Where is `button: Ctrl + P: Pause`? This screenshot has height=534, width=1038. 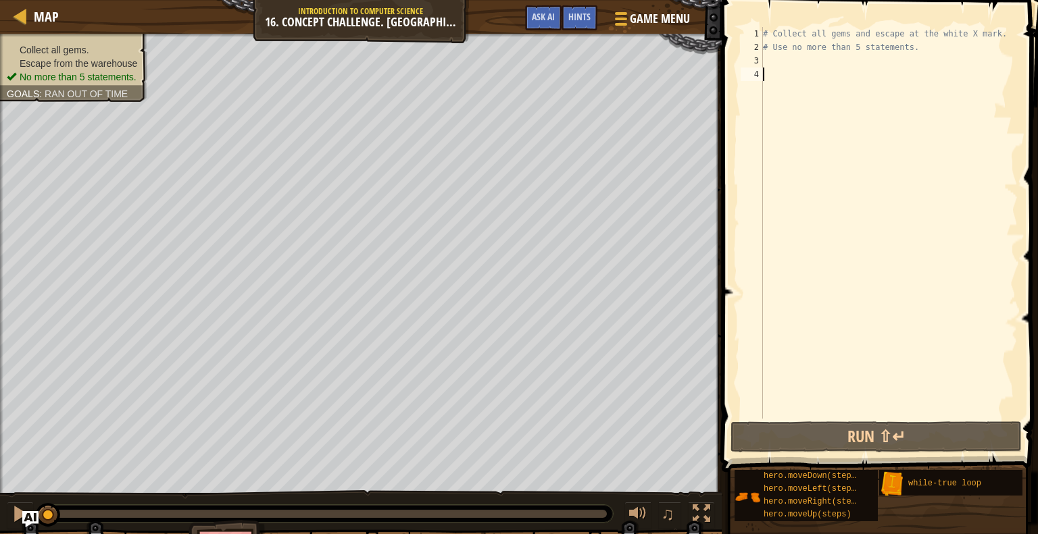 button: Ctrl + P: Pause is located at coordinates (20, 515).